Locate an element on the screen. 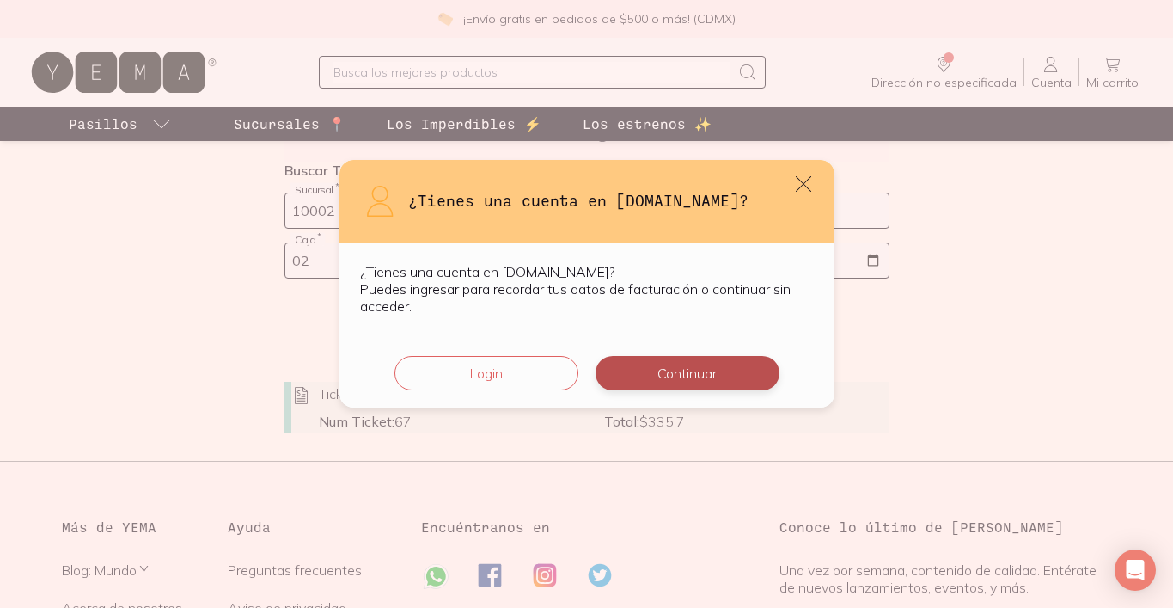  div: default is located at coordinates (587, 284).